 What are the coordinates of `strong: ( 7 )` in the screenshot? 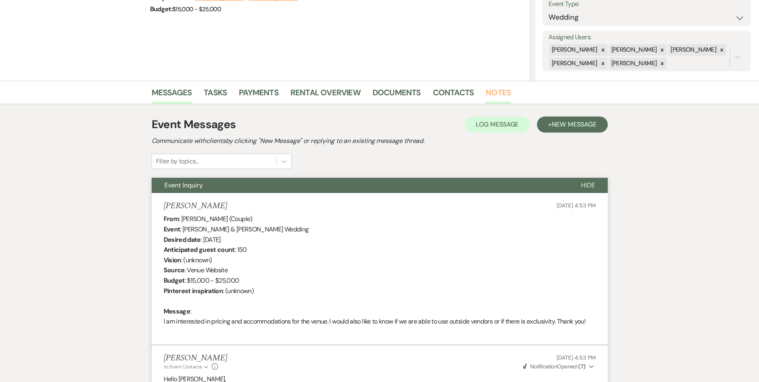 It's located at (582, 366).